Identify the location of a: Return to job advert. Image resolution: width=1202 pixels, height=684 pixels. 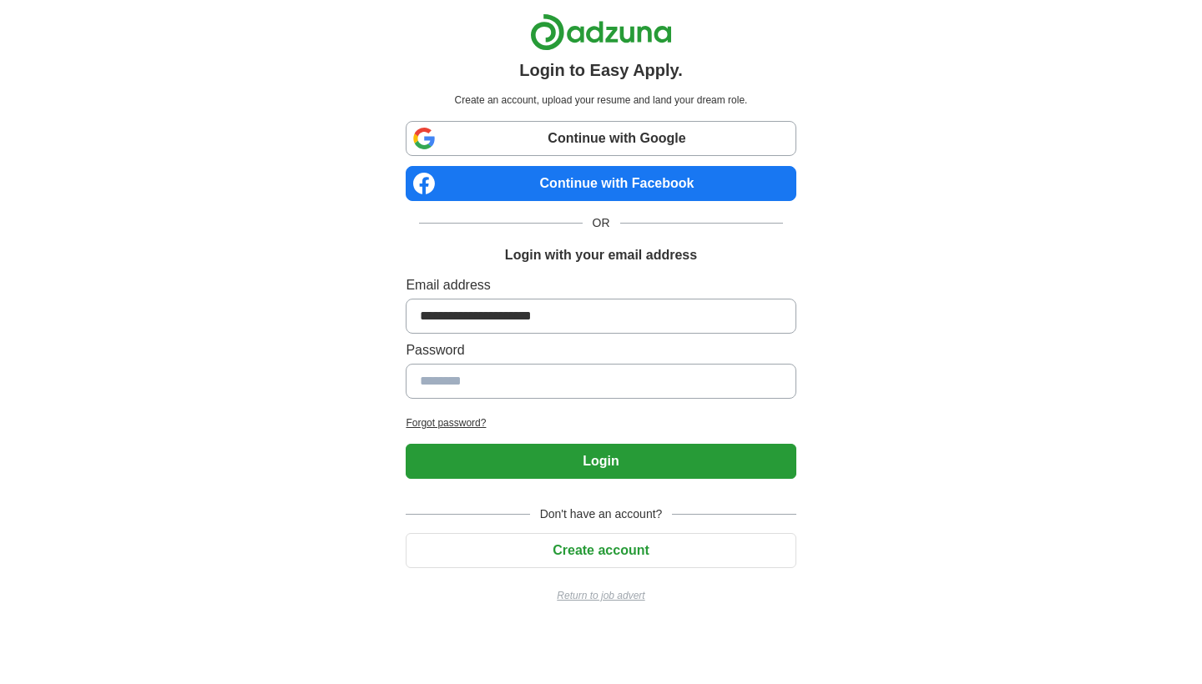
(600, 596).